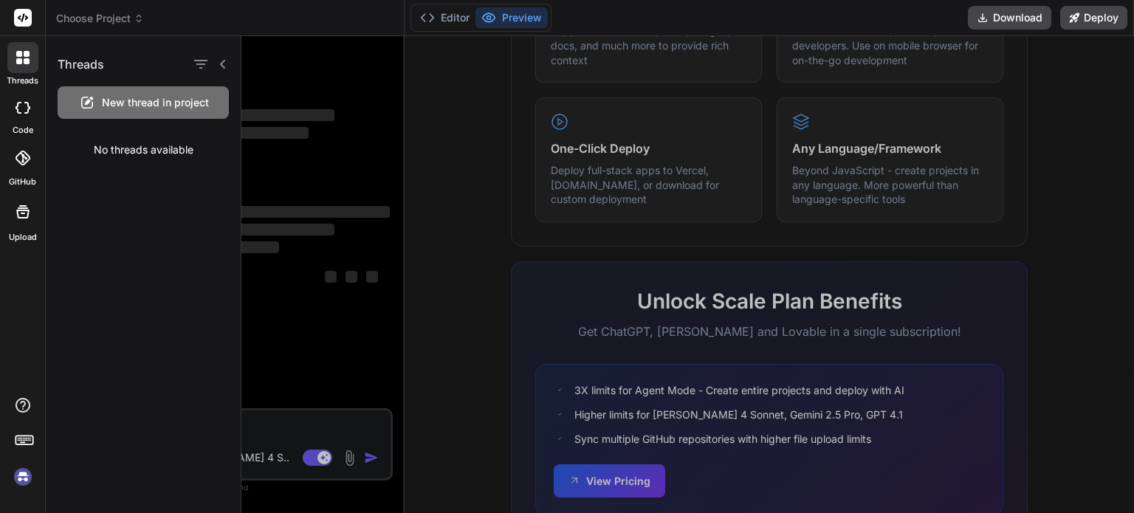 The width and height of the screenshot is (1134, 513). What do you see at coordinates (143, 150) in the screenshot?
I see `div: No threads available` at bounding box center [143, 150].